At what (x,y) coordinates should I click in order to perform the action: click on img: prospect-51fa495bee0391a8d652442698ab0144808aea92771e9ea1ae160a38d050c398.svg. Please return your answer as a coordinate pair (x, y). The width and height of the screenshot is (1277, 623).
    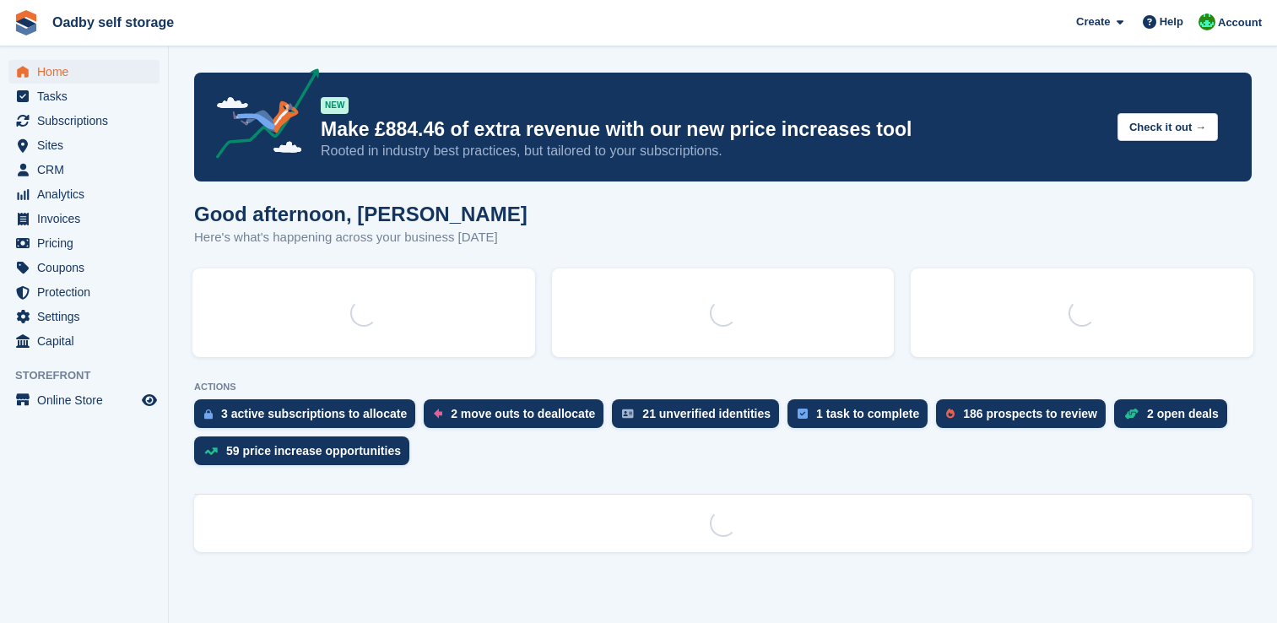
    Looking at the image, I should click on (950, 414).